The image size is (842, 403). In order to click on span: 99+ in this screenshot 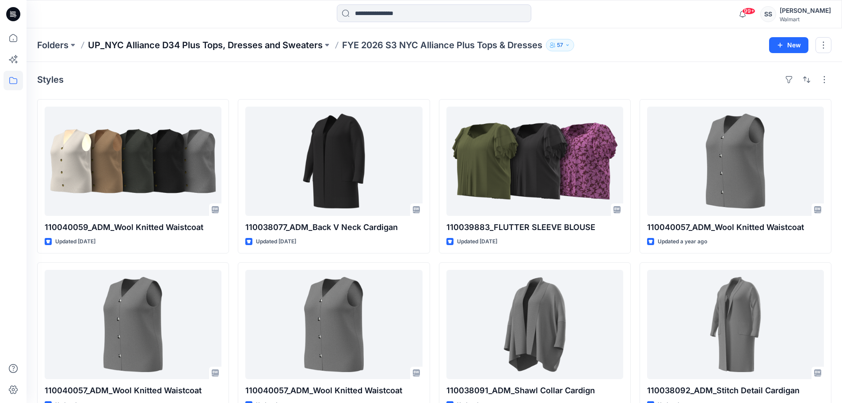, I will do `click(749, 11)`.